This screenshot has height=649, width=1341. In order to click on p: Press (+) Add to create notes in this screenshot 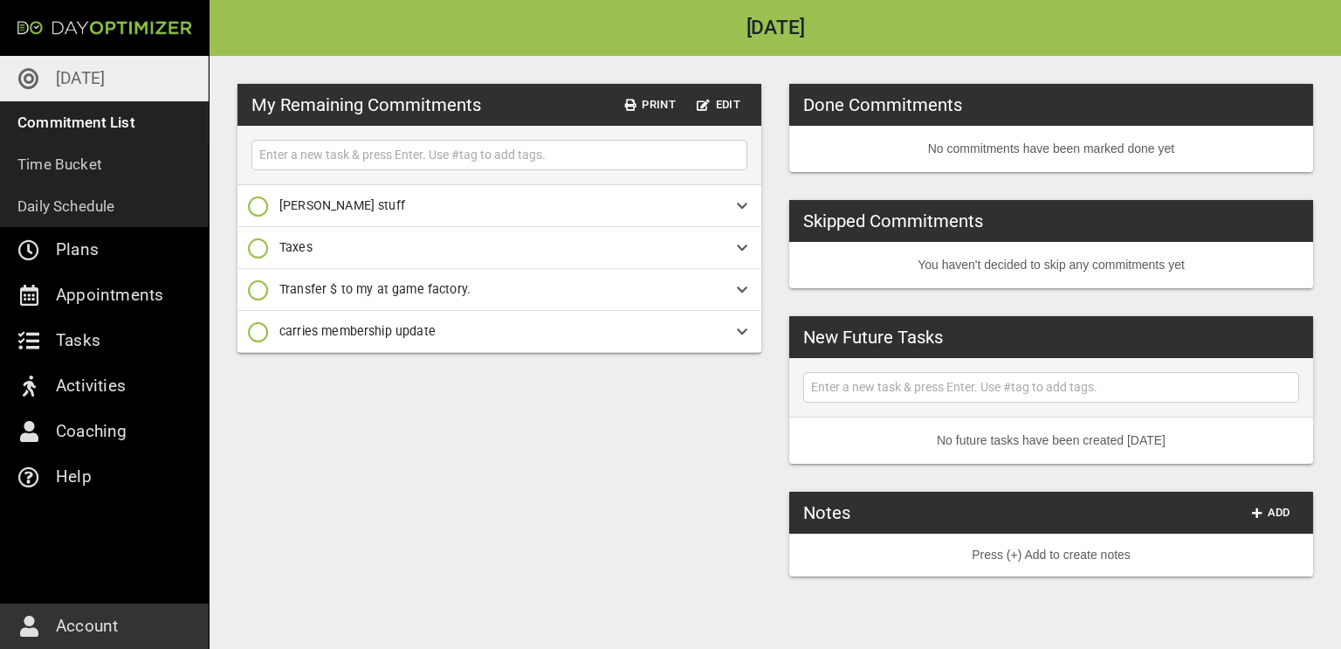, I will do `click(1051, 554)`.